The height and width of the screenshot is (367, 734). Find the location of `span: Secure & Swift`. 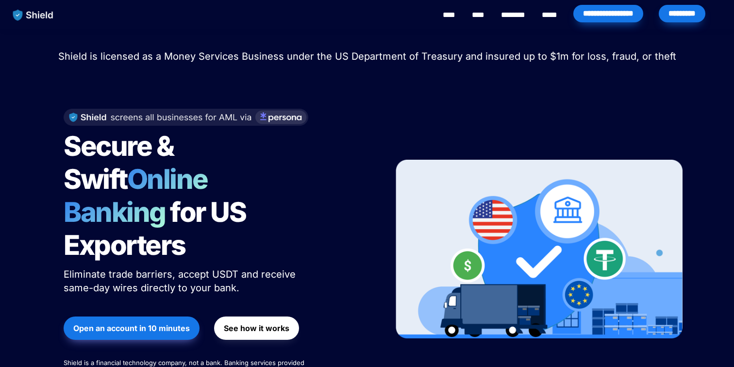

span: Secure & Swift is located at coordinates (121, 163).